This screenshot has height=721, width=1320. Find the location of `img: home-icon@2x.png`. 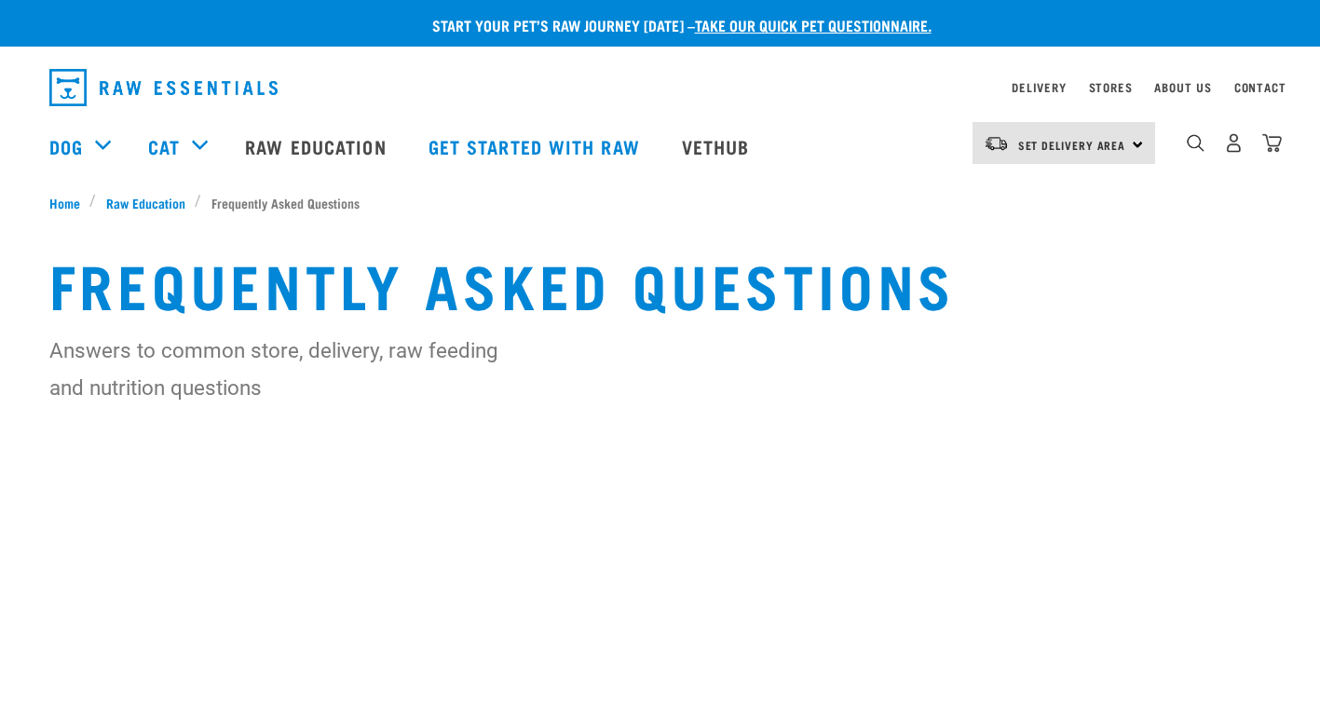

img: home-icon@2x.png is located at coordinates (1272, 143).